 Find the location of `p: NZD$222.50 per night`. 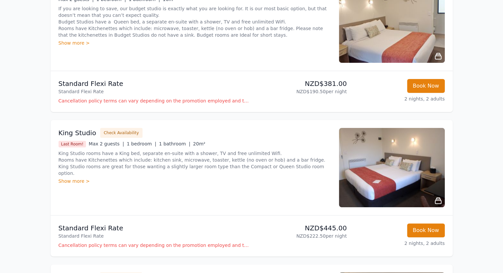

p: NZD$222.50 per night is located at coordinates (300, 236).